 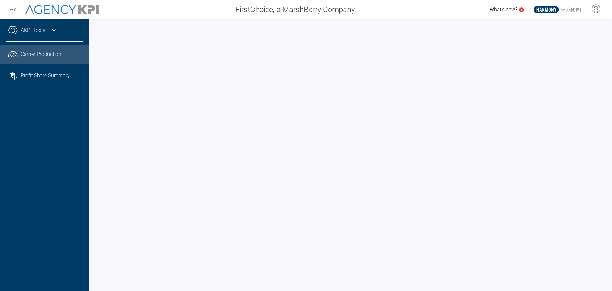 I want to click on span: Carrier Production, so click(x=41, y=54).